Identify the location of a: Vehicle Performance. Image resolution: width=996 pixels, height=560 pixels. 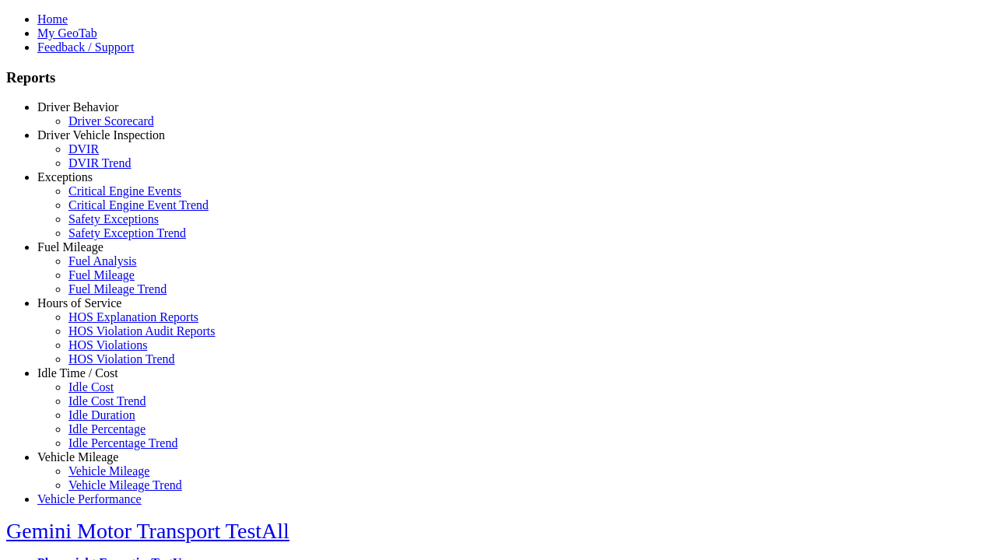
(90, 499).